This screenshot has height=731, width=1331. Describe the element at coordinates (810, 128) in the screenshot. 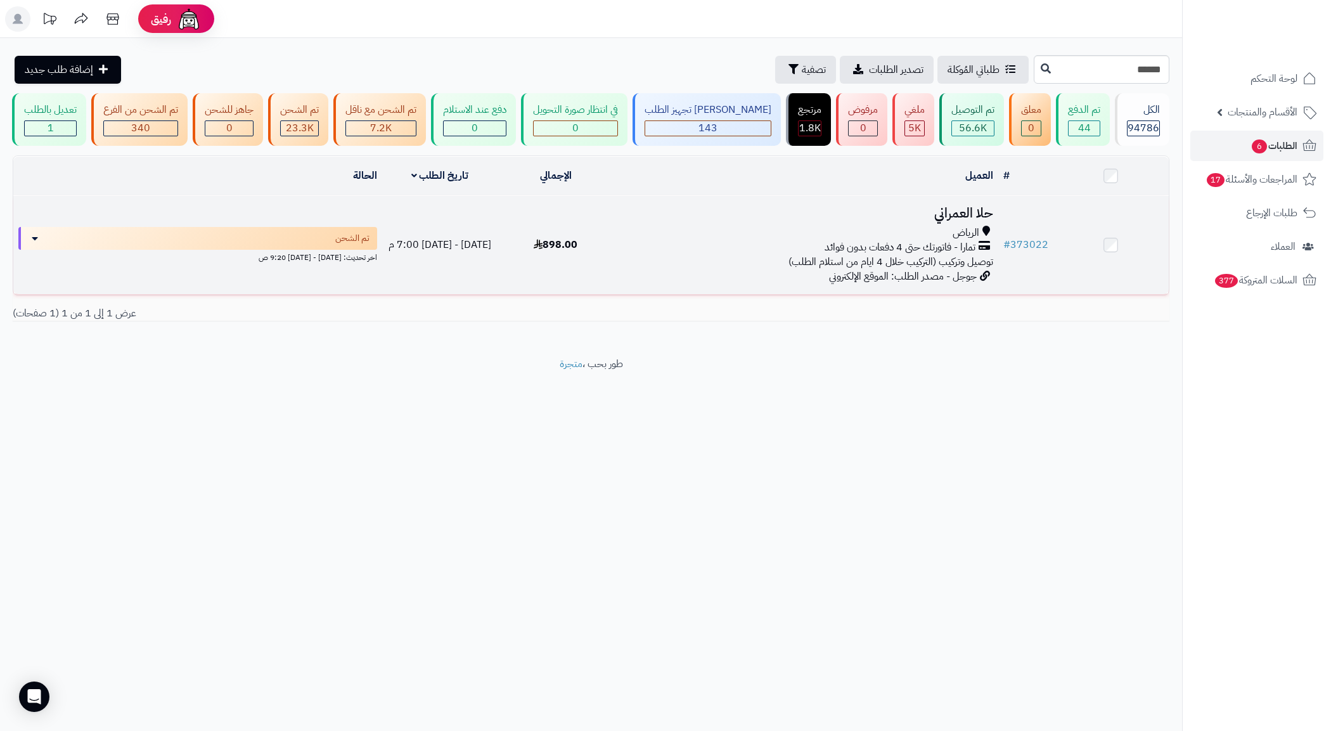

I see `div: 1808` at that location.